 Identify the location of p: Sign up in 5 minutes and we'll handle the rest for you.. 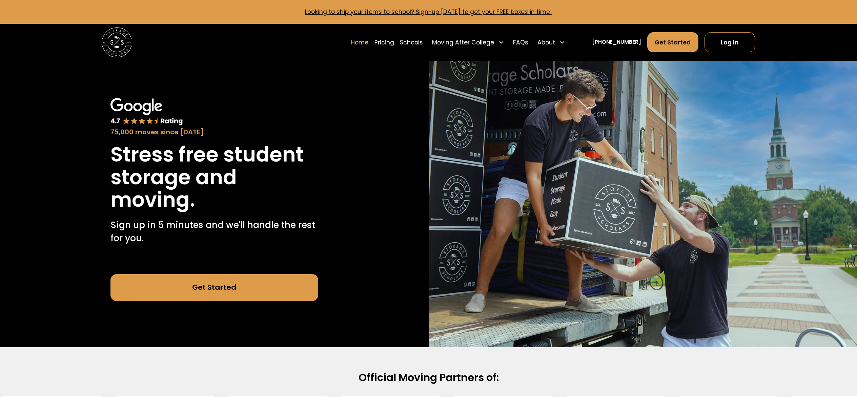
(214, 231).